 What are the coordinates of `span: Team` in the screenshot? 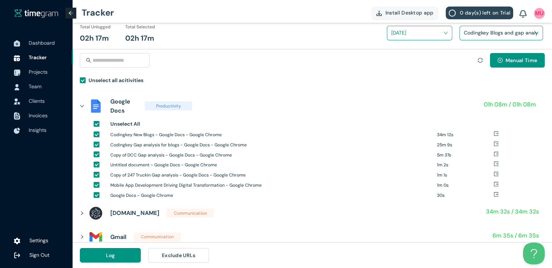 It's located at (35, 86).